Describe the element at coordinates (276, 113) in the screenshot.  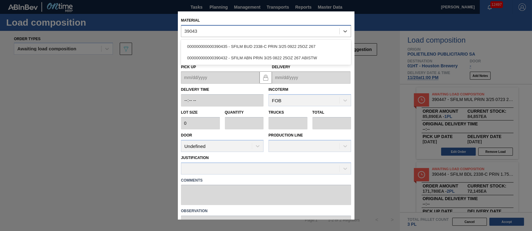
I see `label: Trucks` at that location.